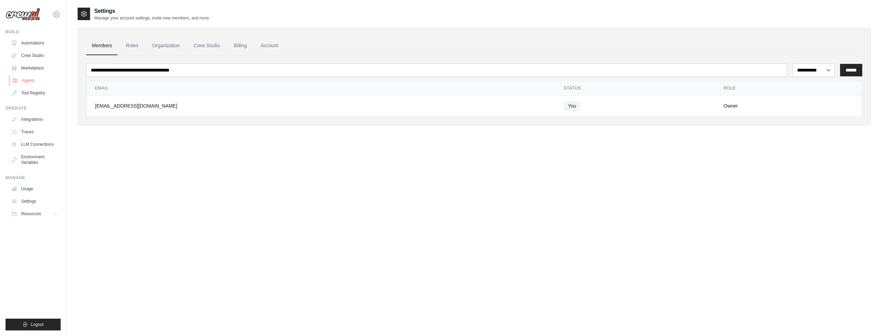 This screenshot has height=336, width=882. What do you see at coordinates (166, 46) in the screenshot?
I see `a: Organization` at bounding box center [166, 46].